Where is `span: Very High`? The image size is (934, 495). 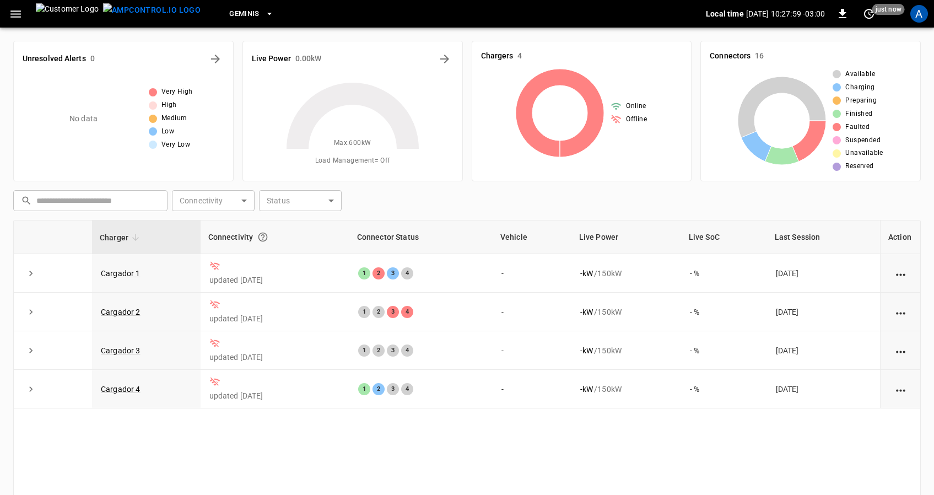
span: Very High is located at coordinates (177, 92).